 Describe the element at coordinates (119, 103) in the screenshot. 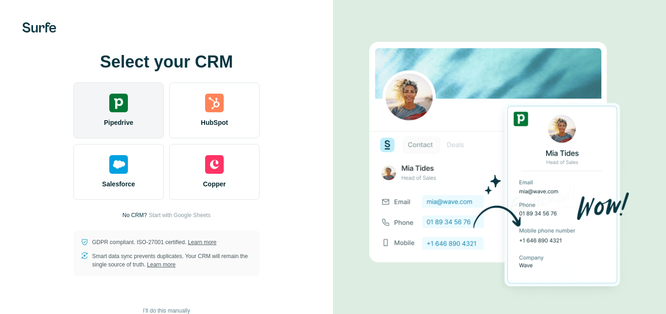

I see `img: pipedrive's logo` at that location.